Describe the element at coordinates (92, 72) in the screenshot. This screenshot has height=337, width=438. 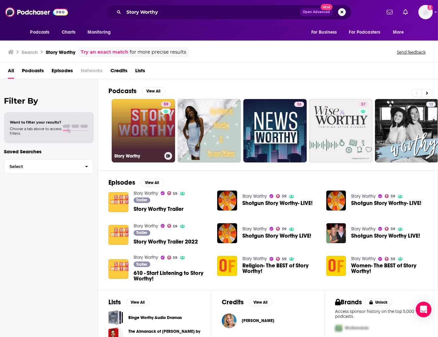
I see `span: Networks` at that location.